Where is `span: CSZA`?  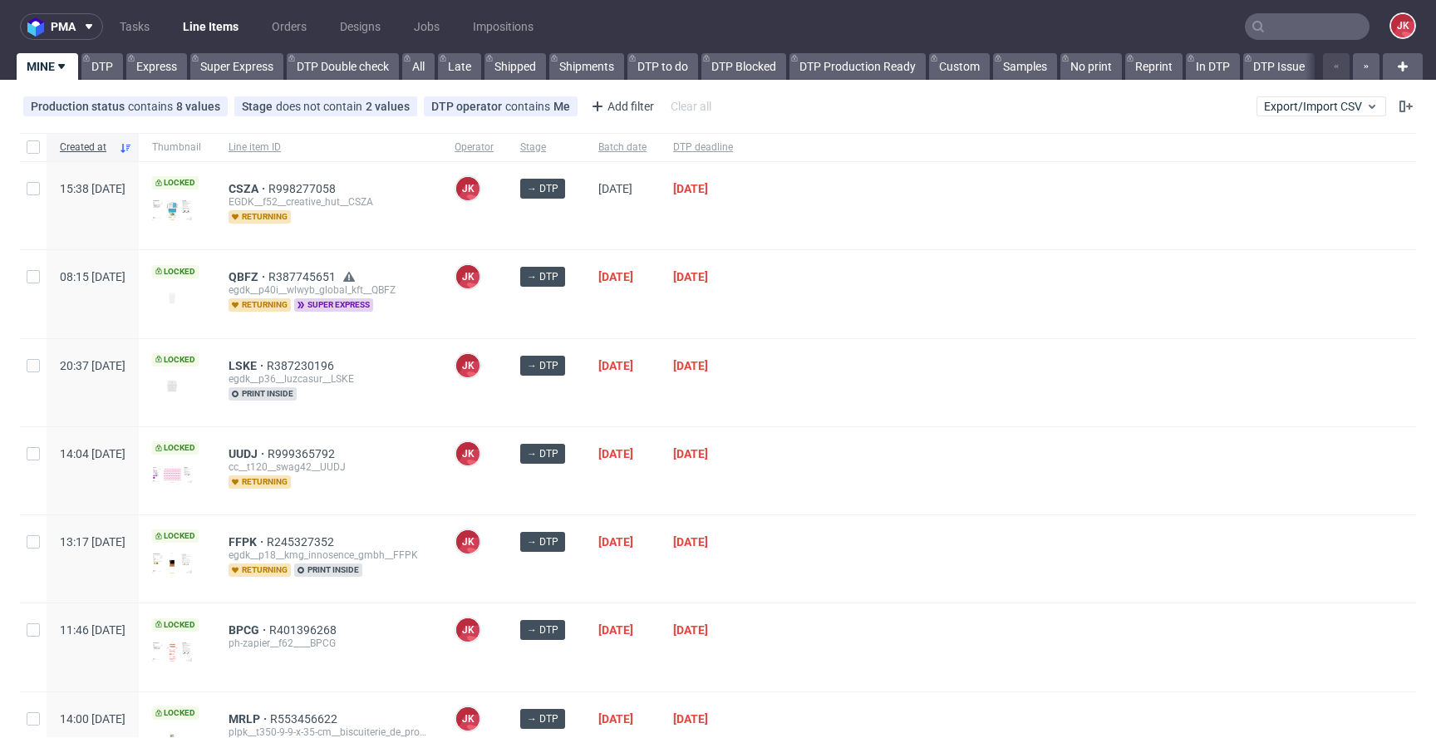
span: CSZA is located at coordinates (249, 189).